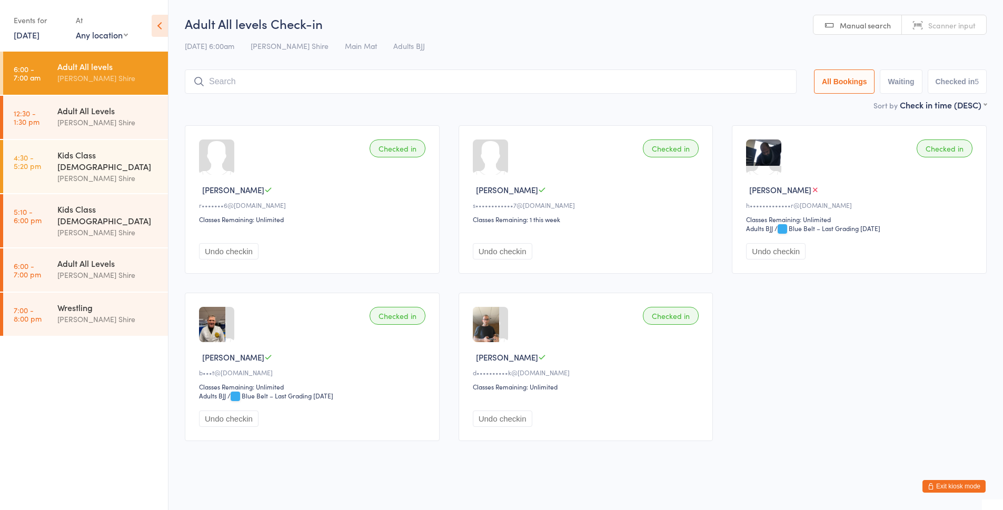 This screenshot has width=1003, height=510. Describe the element at coordinates (212, 324) in the screenshot. I see `img: image1596441060.png` at that location.